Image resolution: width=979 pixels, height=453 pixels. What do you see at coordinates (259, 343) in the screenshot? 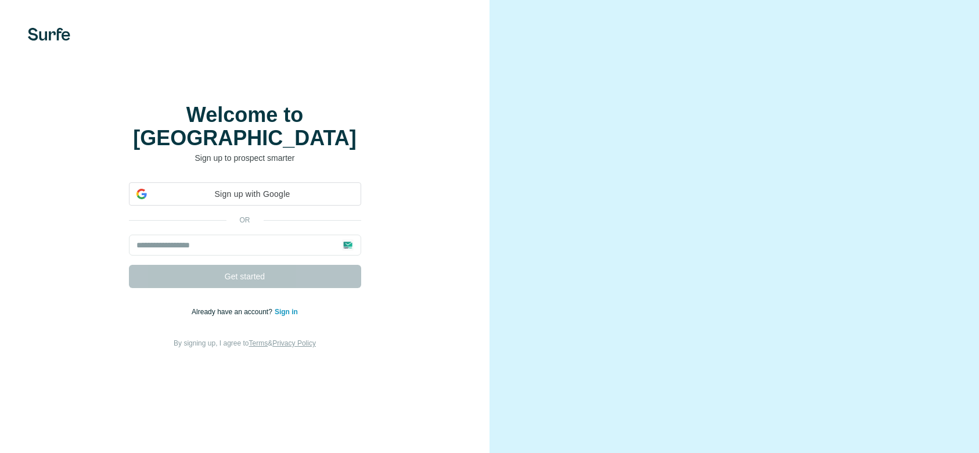
I see `a: Terms` at bounding box center [259, 343].